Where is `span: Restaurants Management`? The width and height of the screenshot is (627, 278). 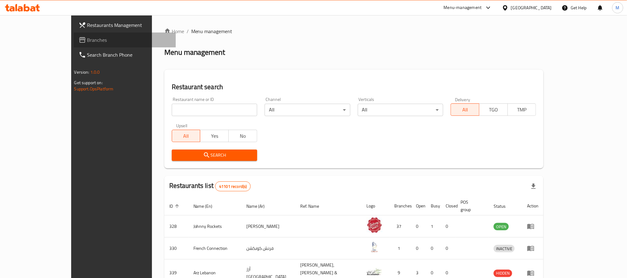
span: Restaurants Management is located at coordinates (129, 25).